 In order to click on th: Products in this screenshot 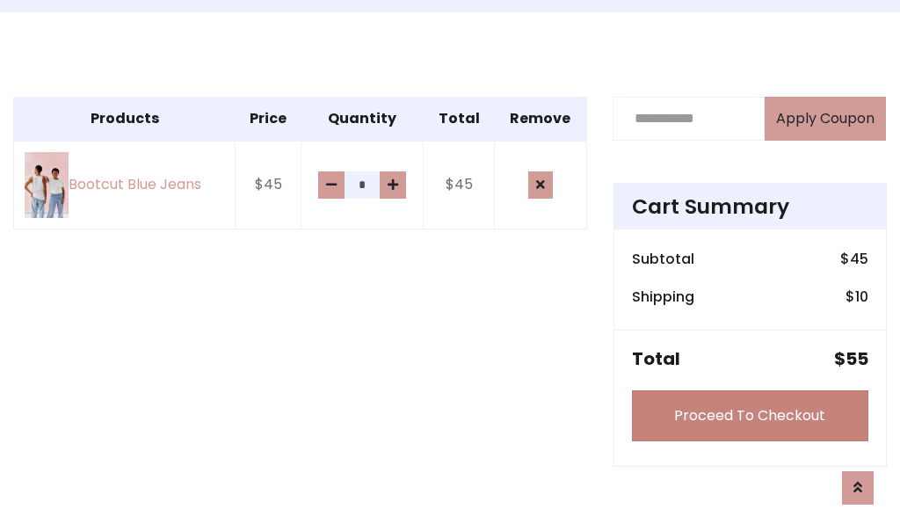, I will do `click(125, 119)`.